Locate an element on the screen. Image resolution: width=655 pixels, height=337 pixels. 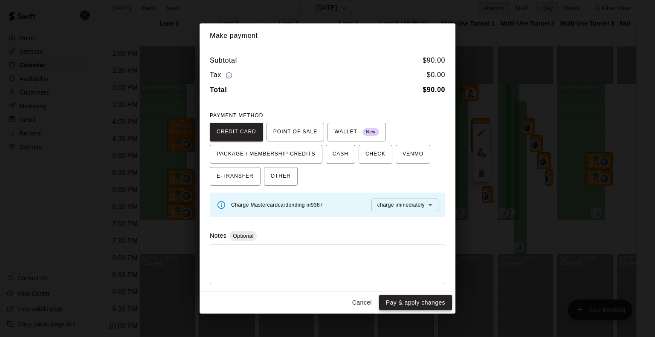
button: Cancel is located at coordinates (362, 303).